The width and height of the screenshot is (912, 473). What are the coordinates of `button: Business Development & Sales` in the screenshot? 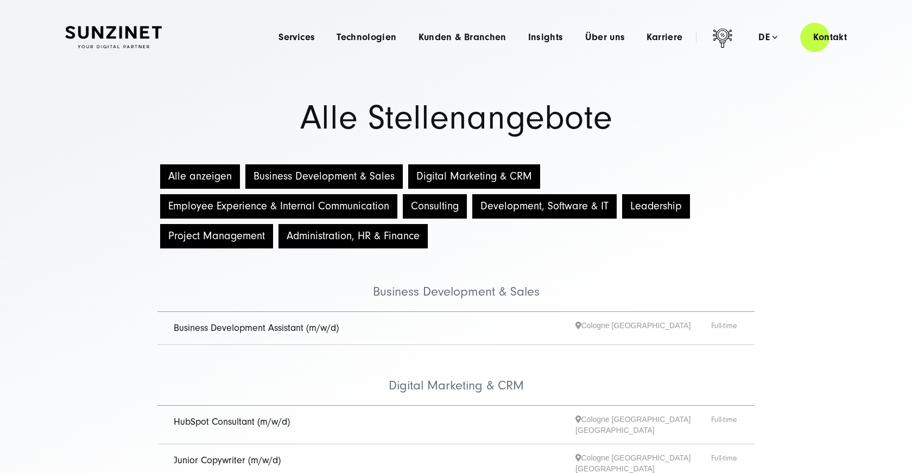 It's located at (324, 176).